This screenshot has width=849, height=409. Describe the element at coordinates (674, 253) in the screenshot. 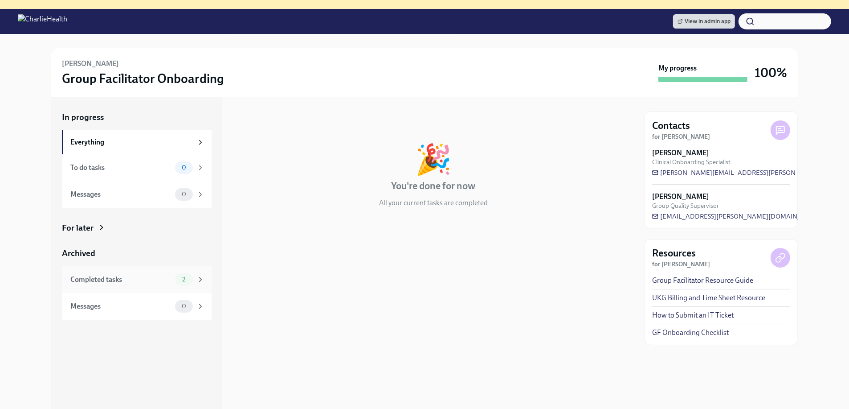

I see `h4: Resources` at that location.